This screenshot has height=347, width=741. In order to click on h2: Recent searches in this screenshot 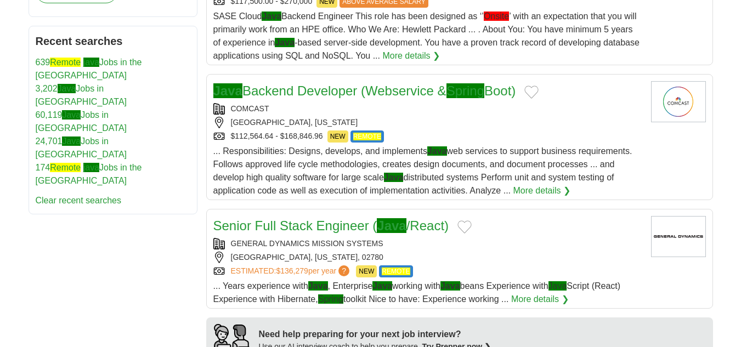, I will do `click(113, 41)`.